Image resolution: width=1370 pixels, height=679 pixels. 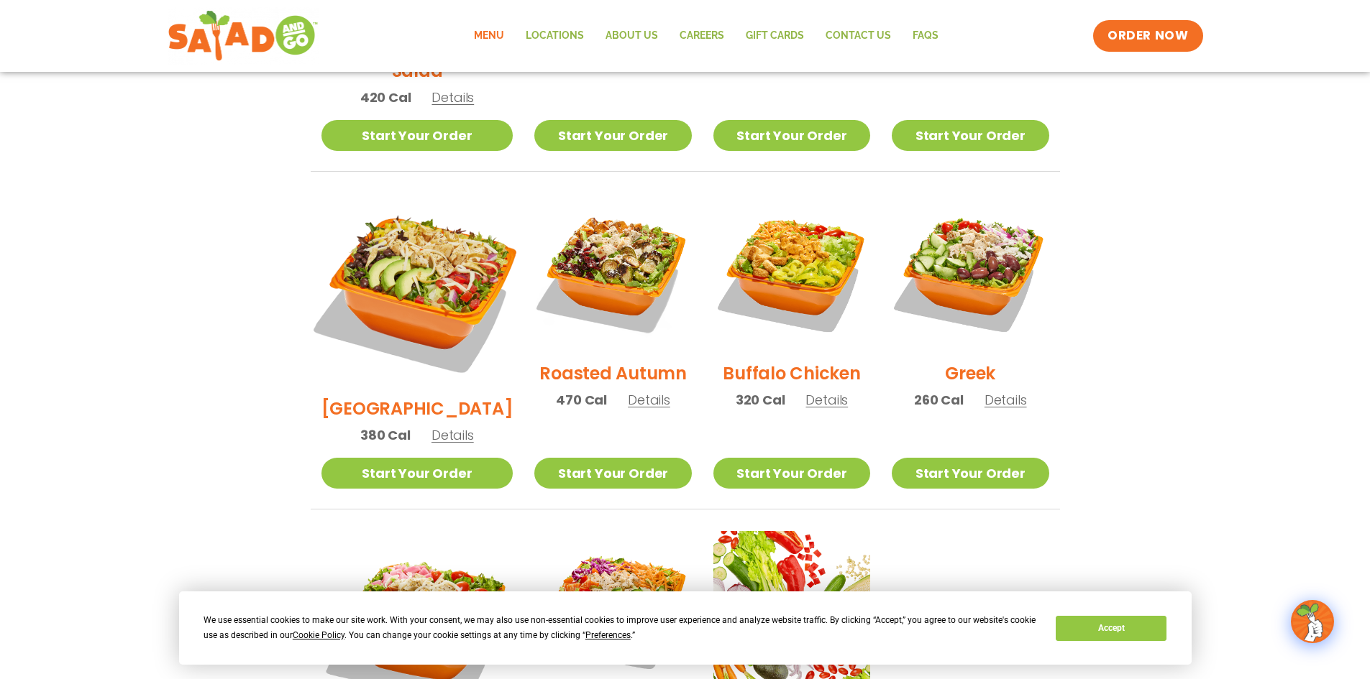 I want to click on h2: Roasted Autumn, so click(x=613, y=373).